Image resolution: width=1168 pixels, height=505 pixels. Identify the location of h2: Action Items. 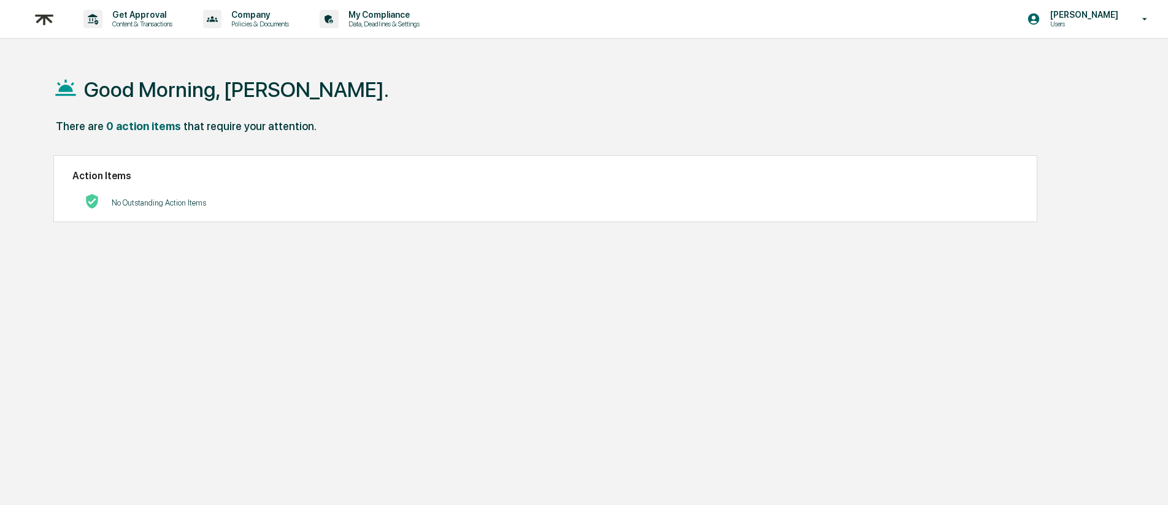
(545, 175).